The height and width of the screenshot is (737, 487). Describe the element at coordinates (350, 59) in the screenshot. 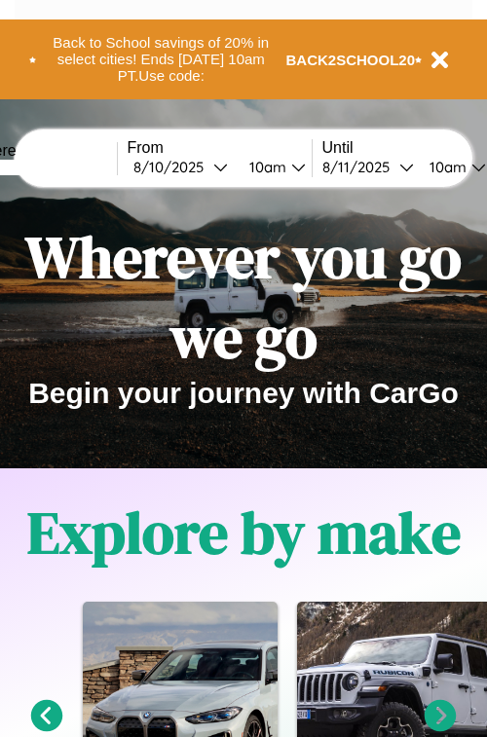

I see `b: BACK2SCHOOL20` at that location.